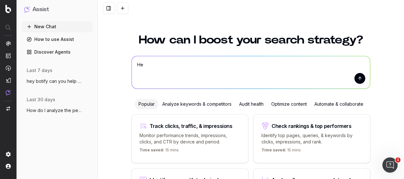 The width and height of the screenshot is (404, 179). I want to click on div: Automate & collaborate, so click(339, 104).